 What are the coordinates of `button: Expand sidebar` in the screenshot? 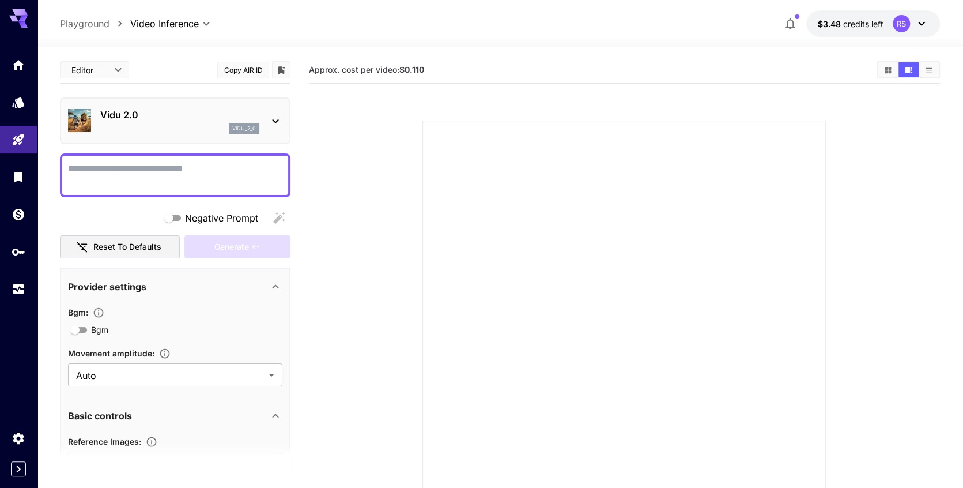 It's located at (18, 469).